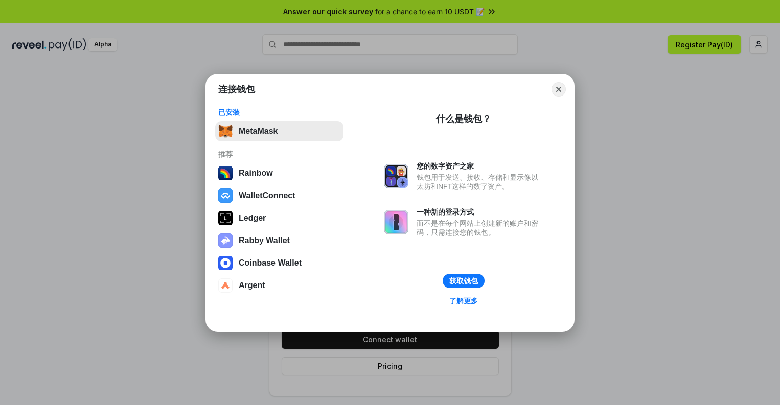  Describe the element at coordinates (279, 286) in the screenshot. I see `button: Argent` at that location.